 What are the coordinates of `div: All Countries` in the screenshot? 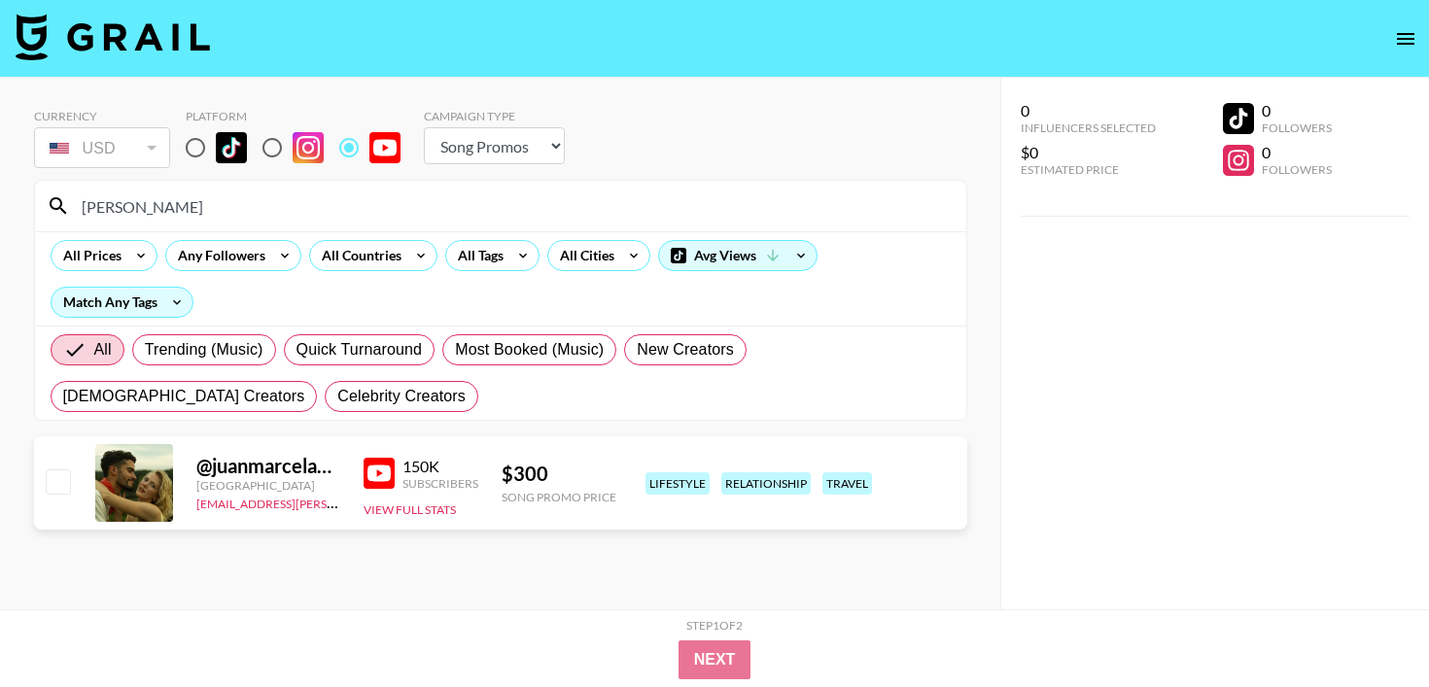 It's located at (358, 256).